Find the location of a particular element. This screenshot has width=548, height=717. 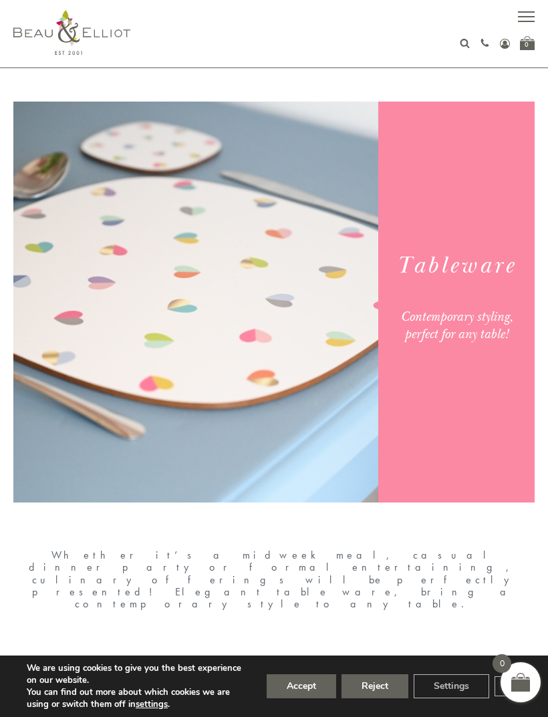

img: logo is located at coordinates (72, 32).